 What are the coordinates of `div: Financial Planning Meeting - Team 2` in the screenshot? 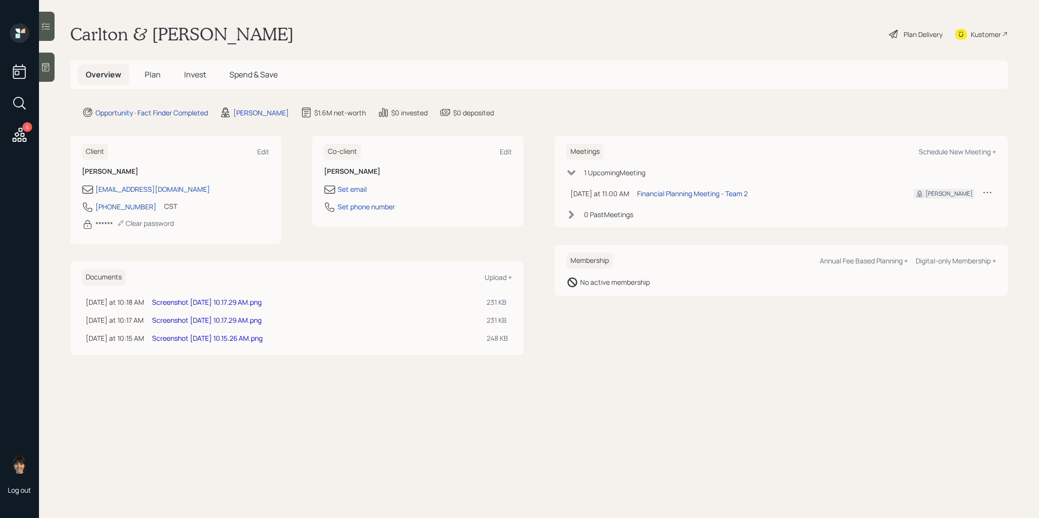 It's located at (692, 193).